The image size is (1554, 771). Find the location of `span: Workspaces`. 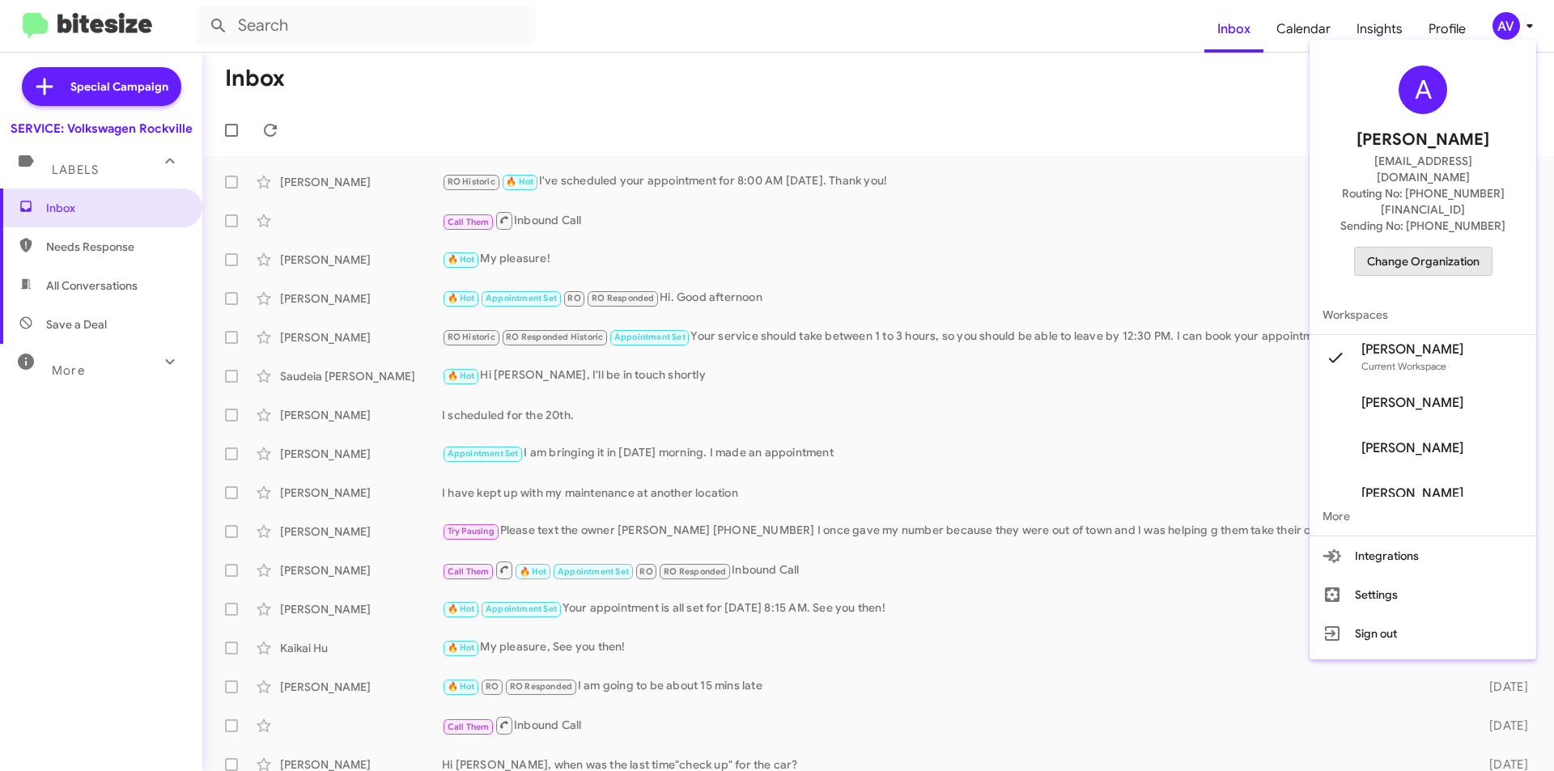

span: Workspaces is located at coordinates (1423, 315).